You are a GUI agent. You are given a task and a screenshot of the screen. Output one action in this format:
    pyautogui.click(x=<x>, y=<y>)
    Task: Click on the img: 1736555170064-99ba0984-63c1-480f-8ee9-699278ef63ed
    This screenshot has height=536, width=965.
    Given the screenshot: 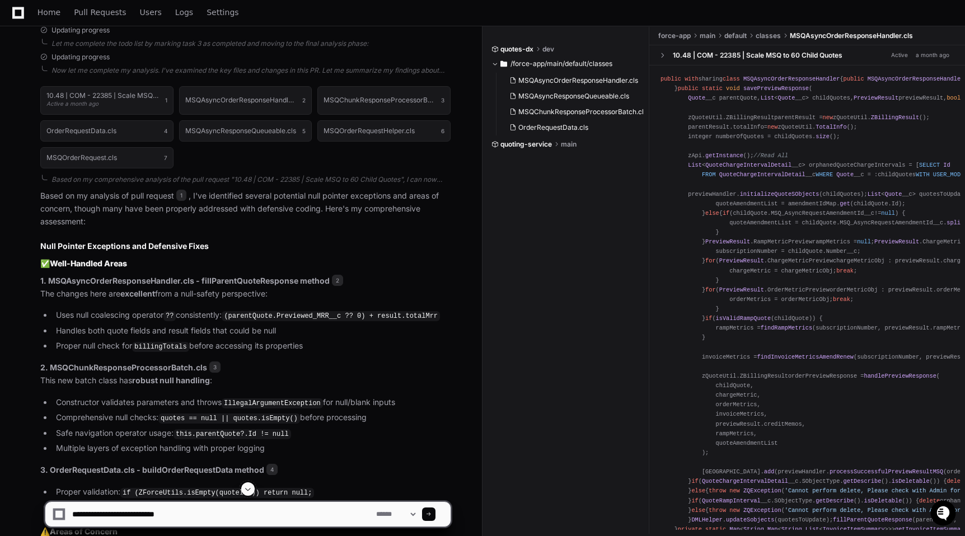 What is the action you would take?
    pyautogui.click(x=21, y=94)
    